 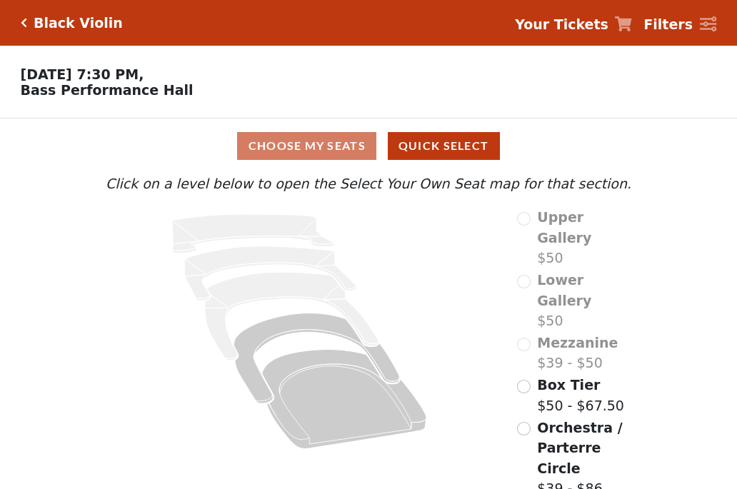 I want to click on strong: Filters, so click(x=667, y=24).